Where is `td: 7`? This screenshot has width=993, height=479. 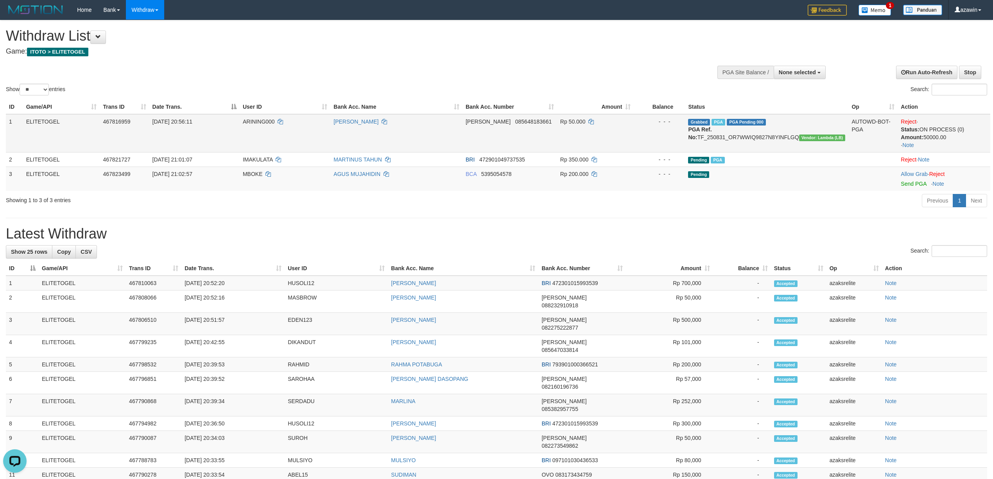
td: 7 is located at coordinates (22, 405).